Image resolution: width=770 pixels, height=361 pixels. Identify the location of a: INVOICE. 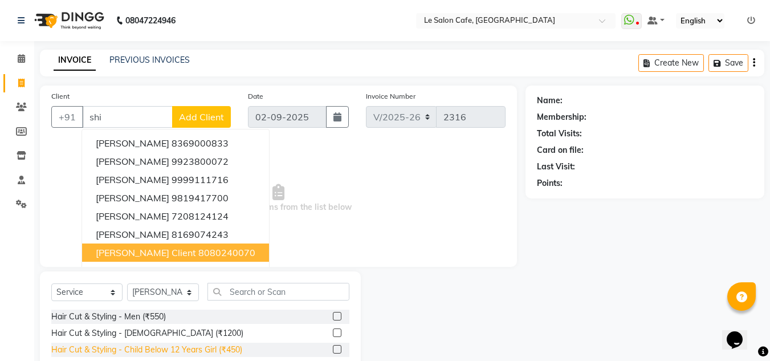
(75, 60).